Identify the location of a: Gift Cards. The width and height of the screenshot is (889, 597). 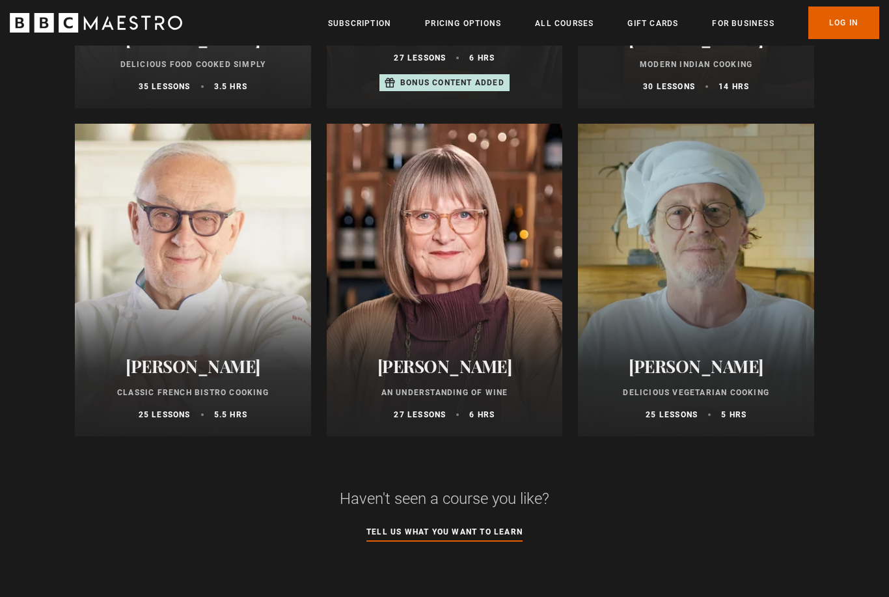
(653, 23).